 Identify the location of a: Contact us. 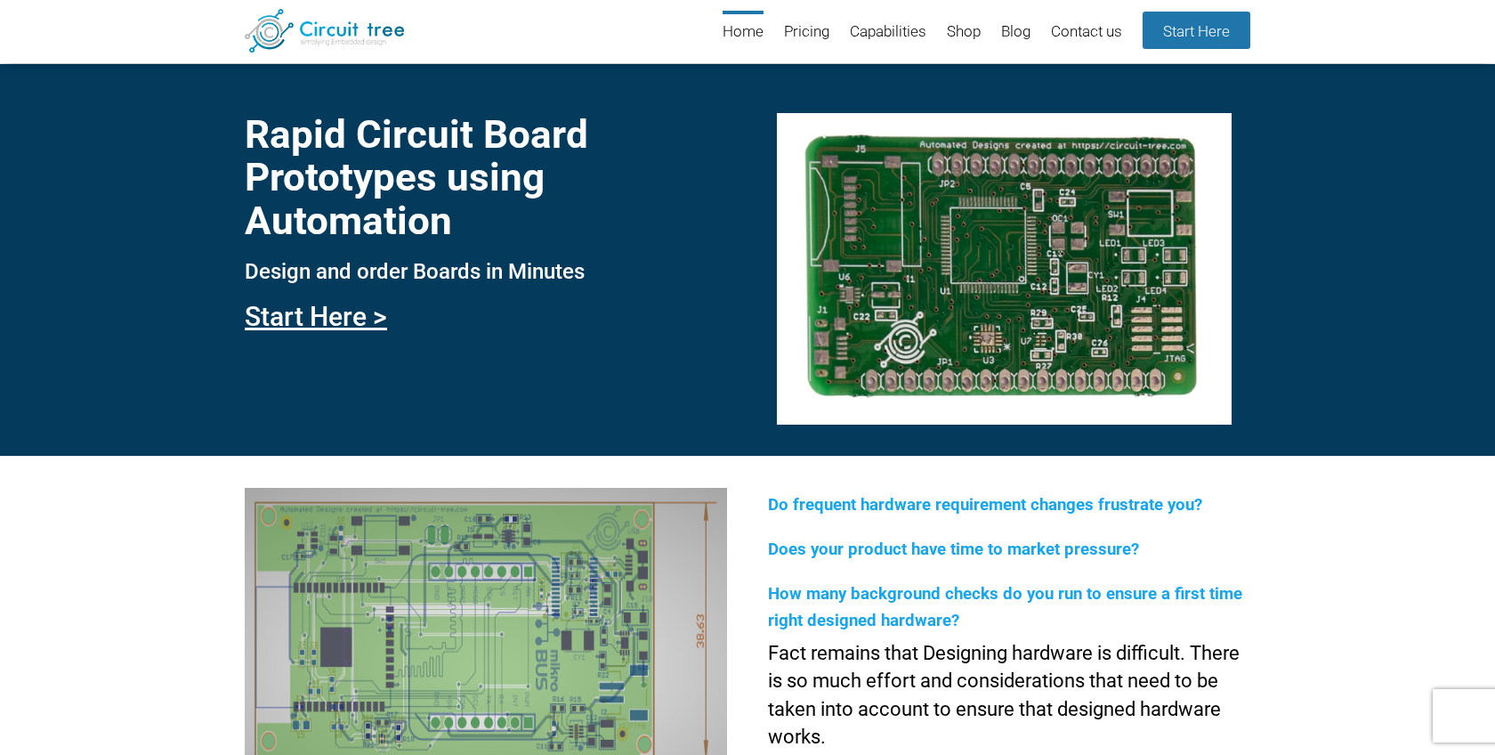
(1087, 32).